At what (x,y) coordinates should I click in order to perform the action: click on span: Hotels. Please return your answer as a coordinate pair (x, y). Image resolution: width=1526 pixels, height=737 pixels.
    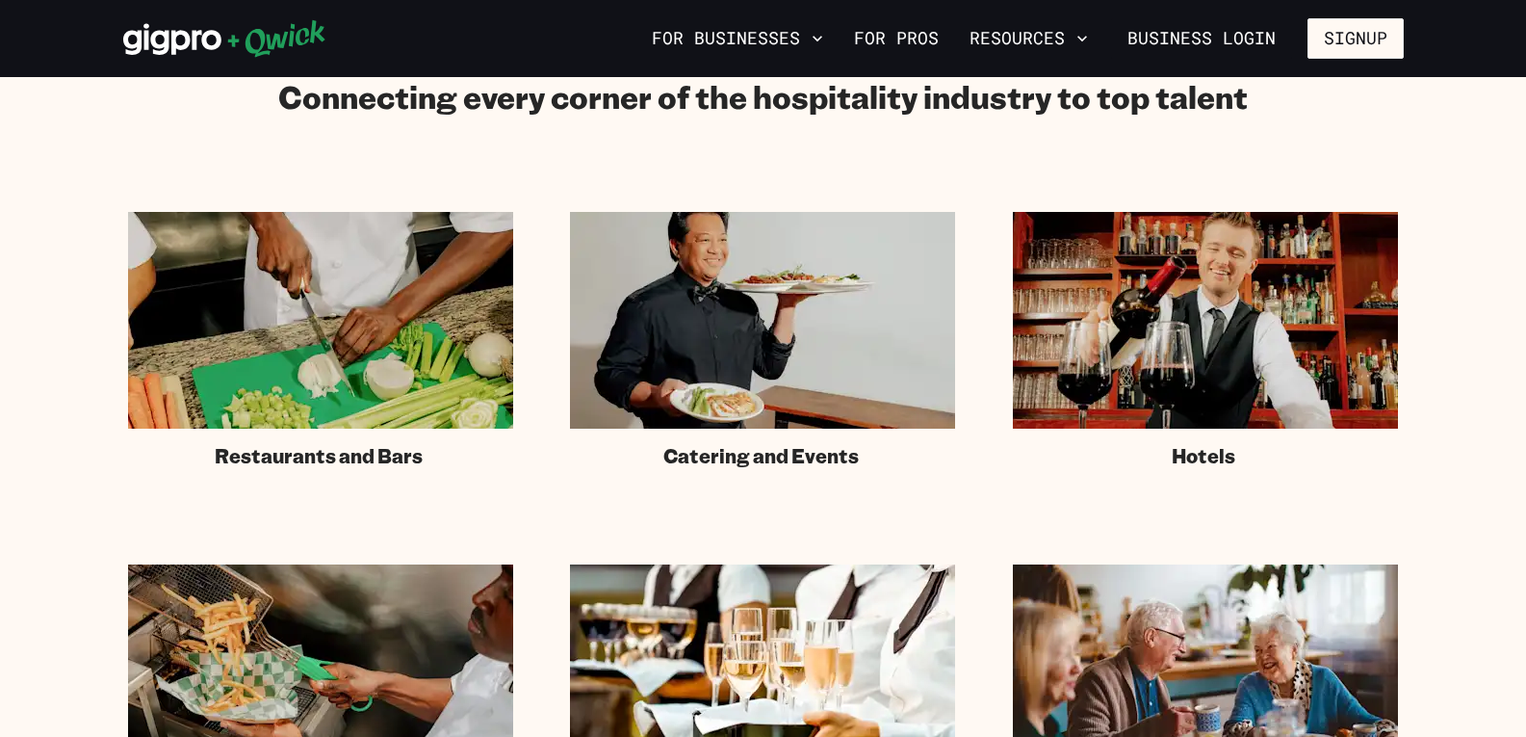
    Looking at the image, I should click on (1203, 455).